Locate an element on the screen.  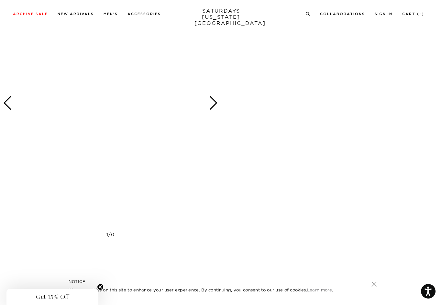
h5: NOTICE is located at coordinates (221, 282).